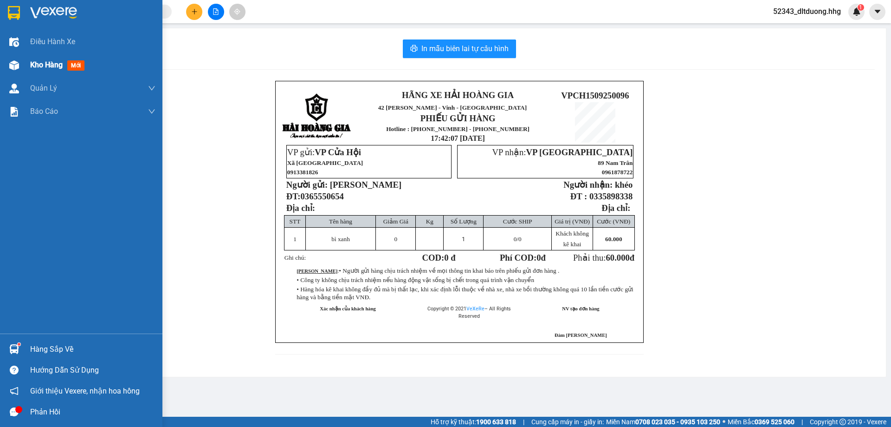 This screenshot has width=891, height=427. I want to click on span: STT, so click(295, 221).